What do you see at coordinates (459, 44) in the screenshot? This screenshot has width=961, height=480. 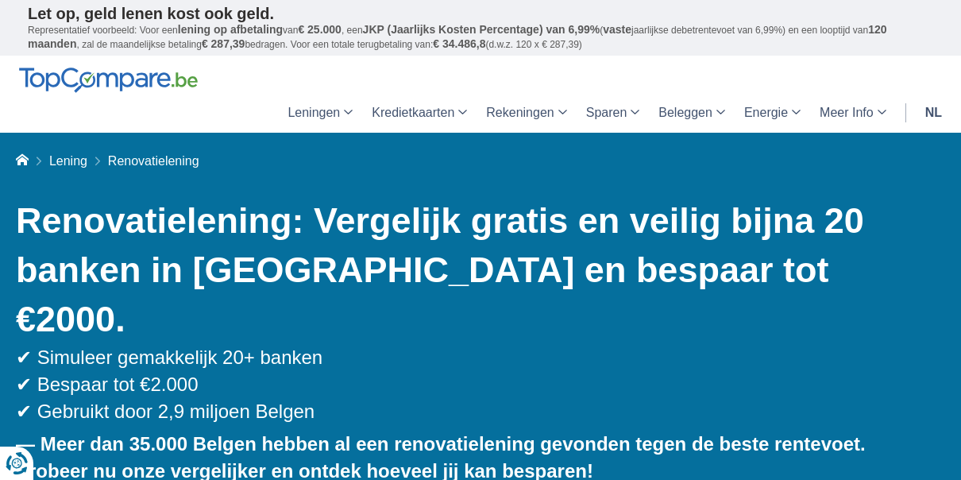 I see `span: € 34.486,8` at bounding box center [459, 44].